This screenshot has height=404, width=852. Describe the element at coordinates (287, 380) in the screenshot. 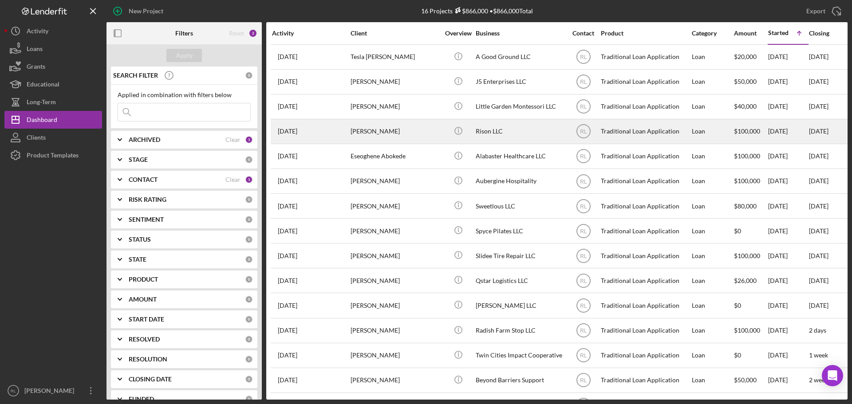

I see `time: 2025-08-18 23:36` at that location.